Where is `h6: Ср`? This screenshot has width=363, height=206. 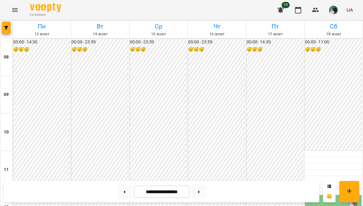 h6: Ср is located at coordinates (159, 26).